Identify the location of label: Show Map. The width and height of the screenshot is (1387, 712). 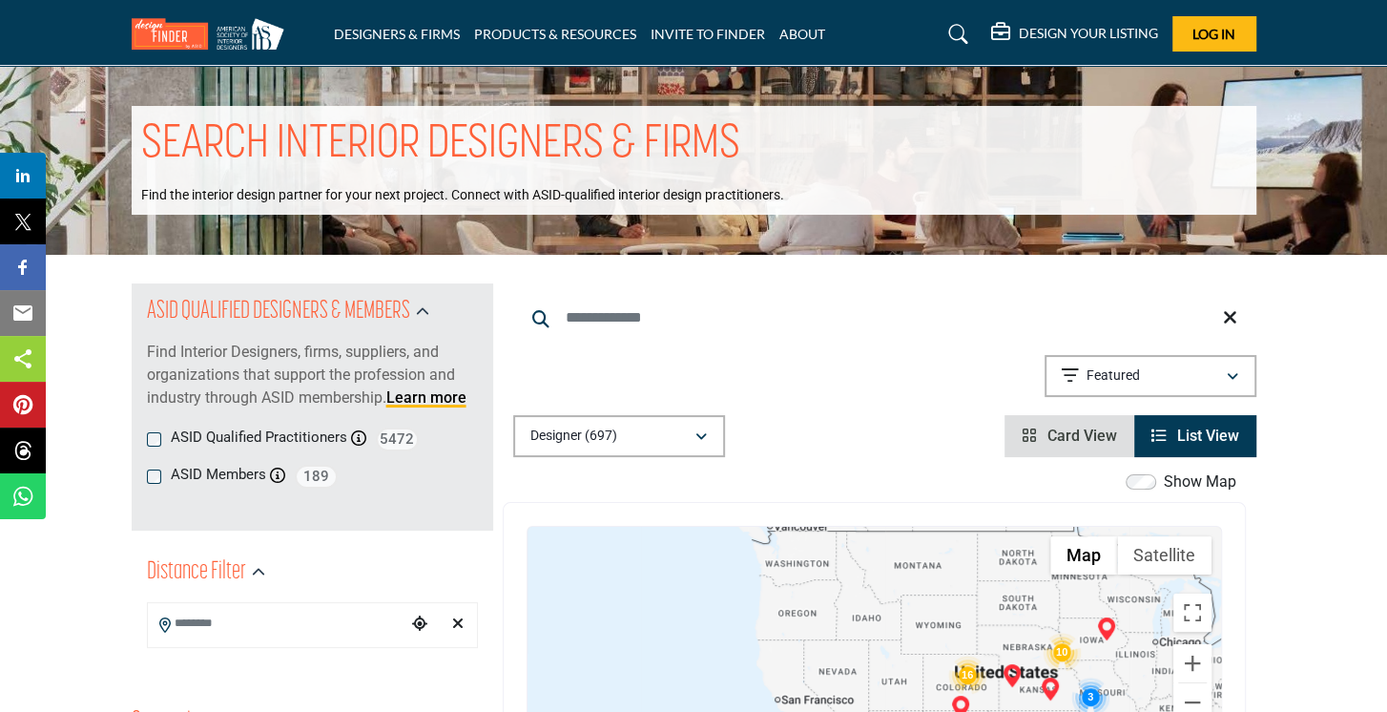
(1200, 482).